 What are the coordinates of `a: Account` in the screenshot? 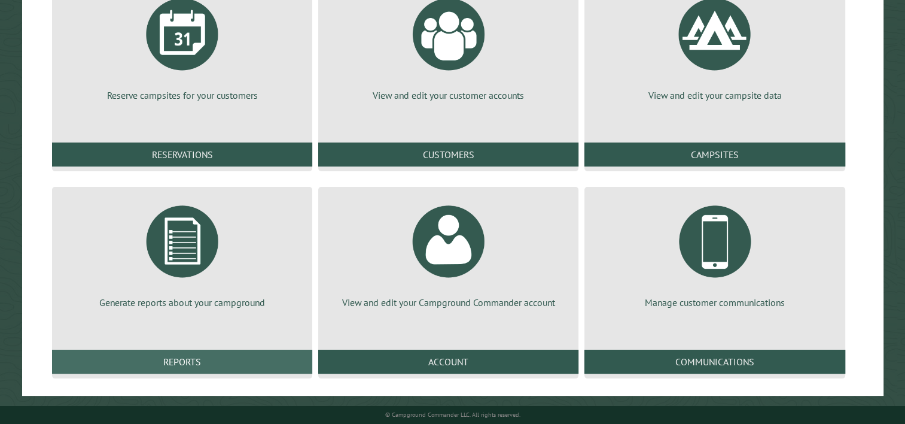 It's located at (448, 361).